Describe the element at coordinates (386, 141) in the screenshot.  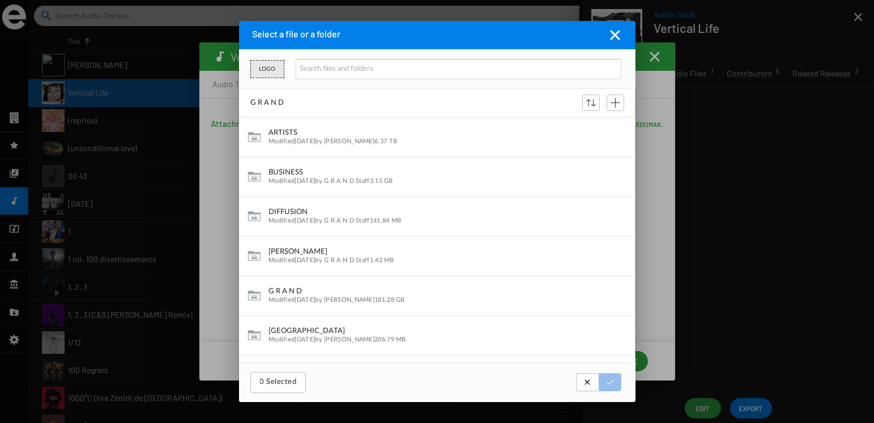
I see `span: 6.37 TB` at that location.